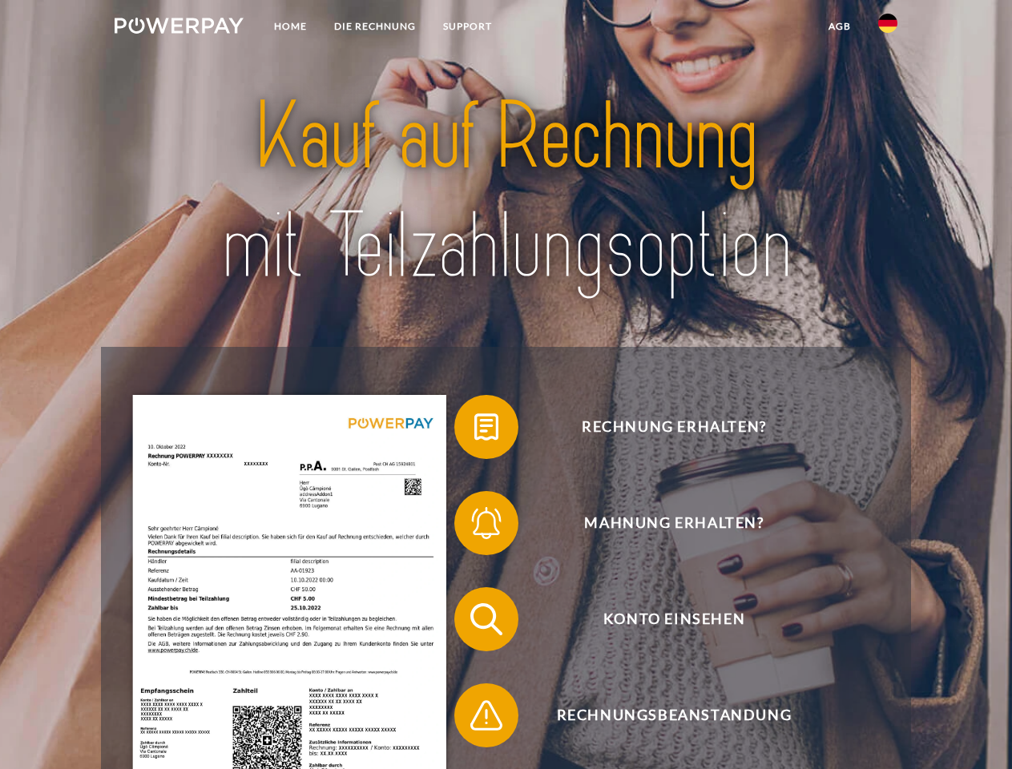 The width and height of the screenshot is (1012, 769). What do you see at coordinates (179, 26) in the screenshot?
I see `img: logo-powerpay-white.svg` at bounding box center [179, 26].